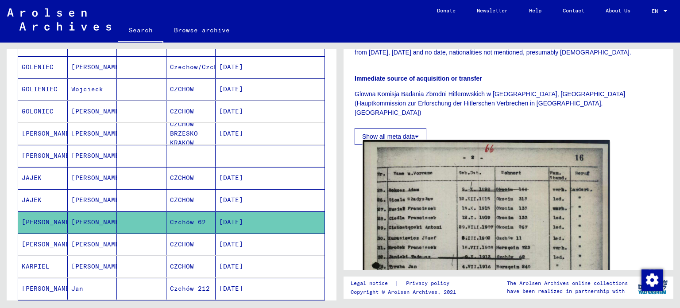  I want to click on img: Change consent, so click(652, 280).